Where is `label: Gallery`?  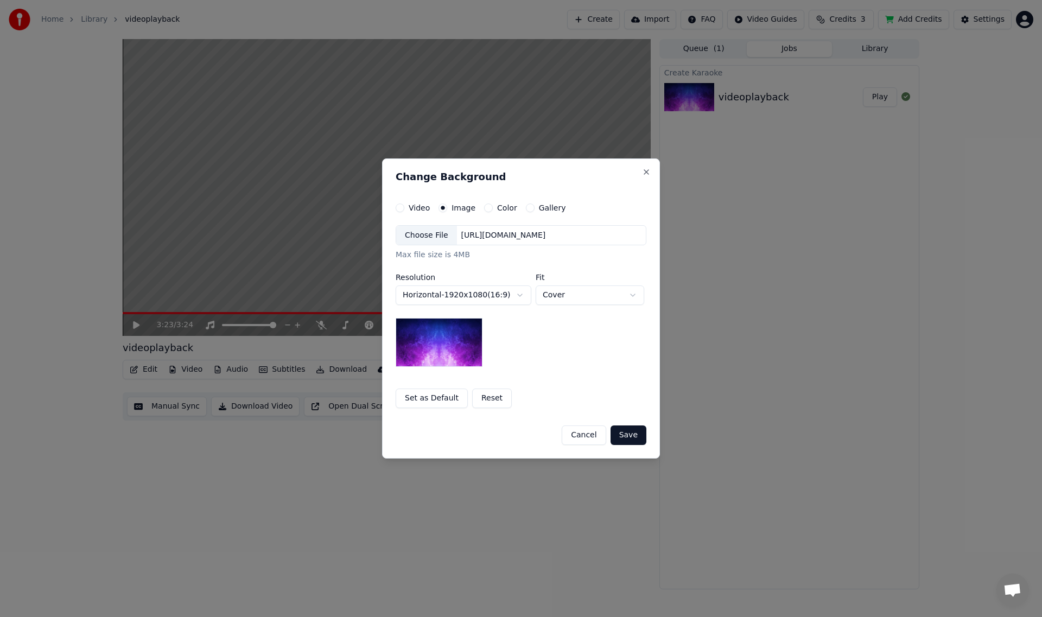
label: Gallery is located at coordinates (552, 208).